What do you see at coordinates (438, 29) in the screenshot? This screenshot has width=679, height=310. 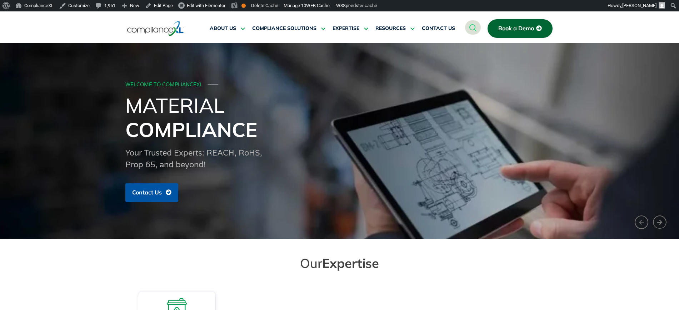 I see `span: CONTACT US` at bounding box center [438, 29].